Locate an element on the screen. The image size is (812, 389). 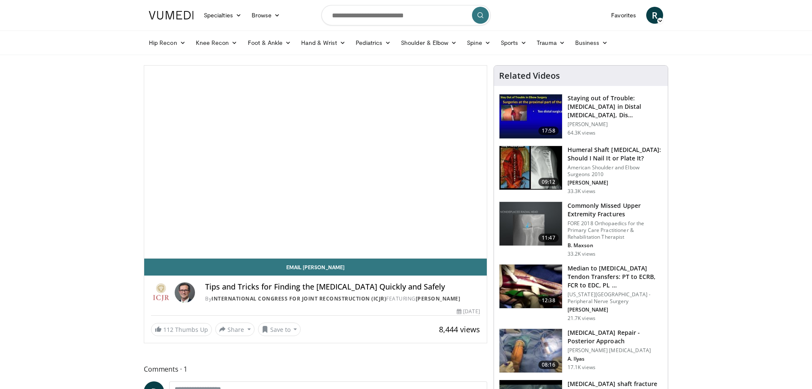
a: Shoulder & Elbow is located at coordinates (429, 43).